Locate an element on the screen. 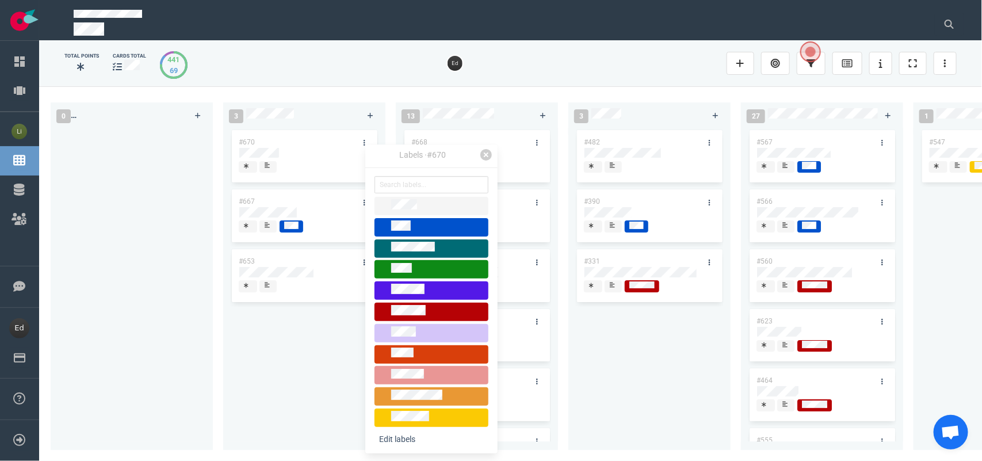 The width and height of the screenshot is (982, 461). a: #668 is located at coordinates (419, 142).